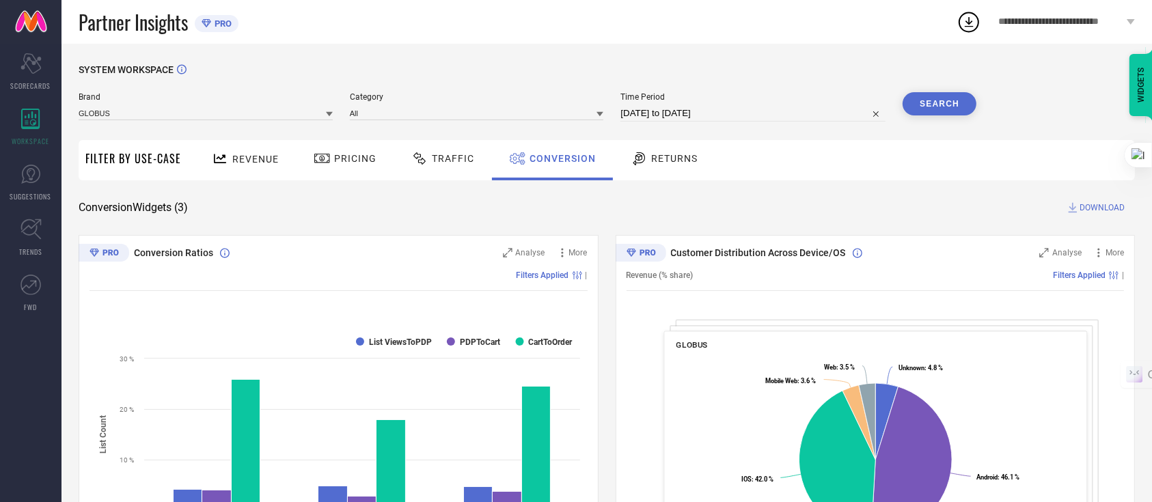 Image resolution: width=1152 pixels, height=502 pixels. I want to click on span: SYSTEM WORKSPACE, so click(126, 70).